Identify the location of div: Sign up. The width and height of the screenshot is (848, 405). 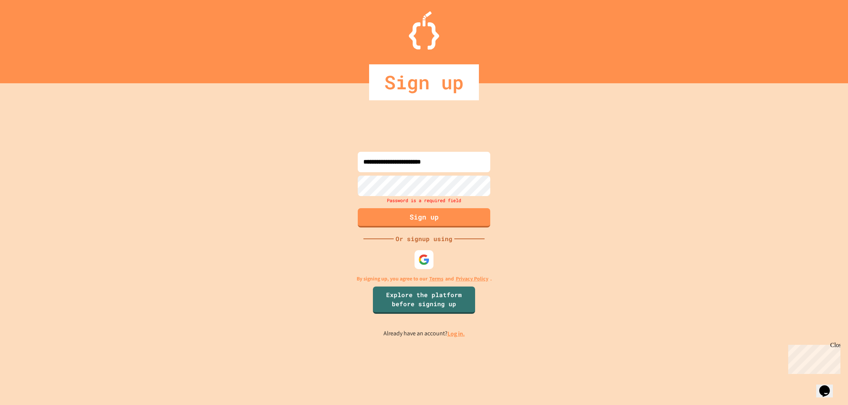
(424, 82).